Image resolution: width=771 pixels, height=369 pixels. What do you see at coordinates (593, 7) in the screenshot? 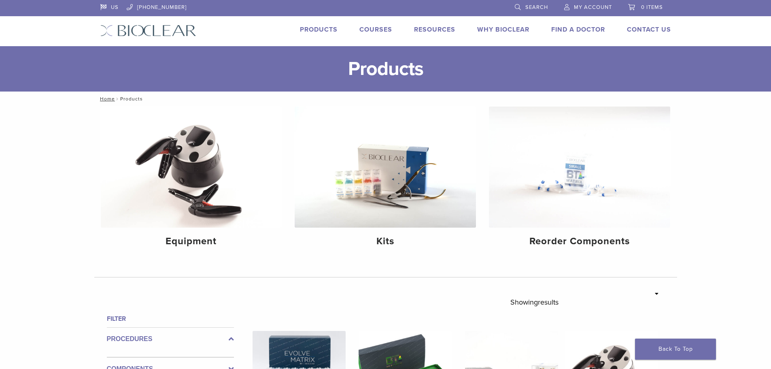
I see `span: My Account` at bounding box center [593, 7].